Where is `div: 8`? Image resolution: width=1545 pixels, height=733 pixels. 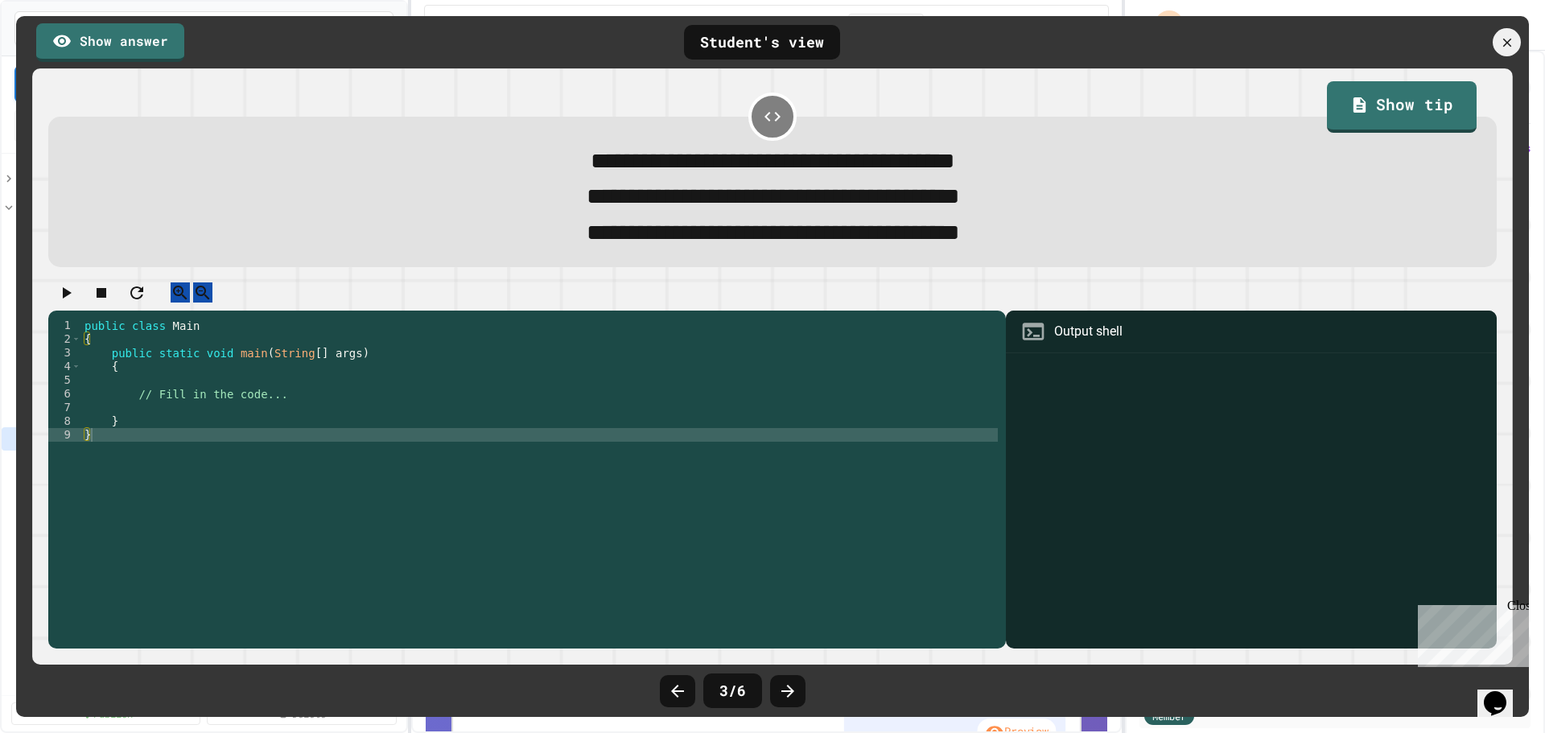 div: 8 is located at coordinates (64, 421).